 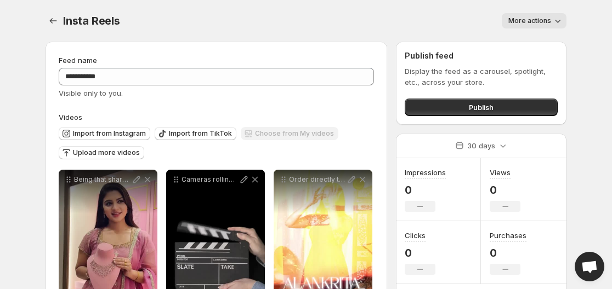 I want to click on span: Import from TikTok, so click(x=200, y=134).